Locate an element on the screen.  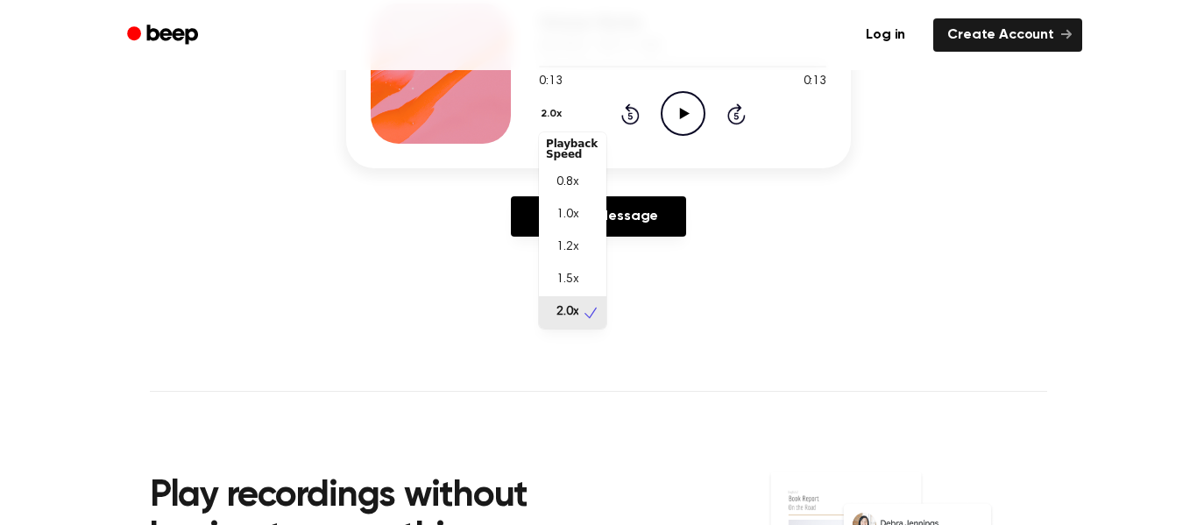
span: 2.0x is located at coordinates (567, 312).